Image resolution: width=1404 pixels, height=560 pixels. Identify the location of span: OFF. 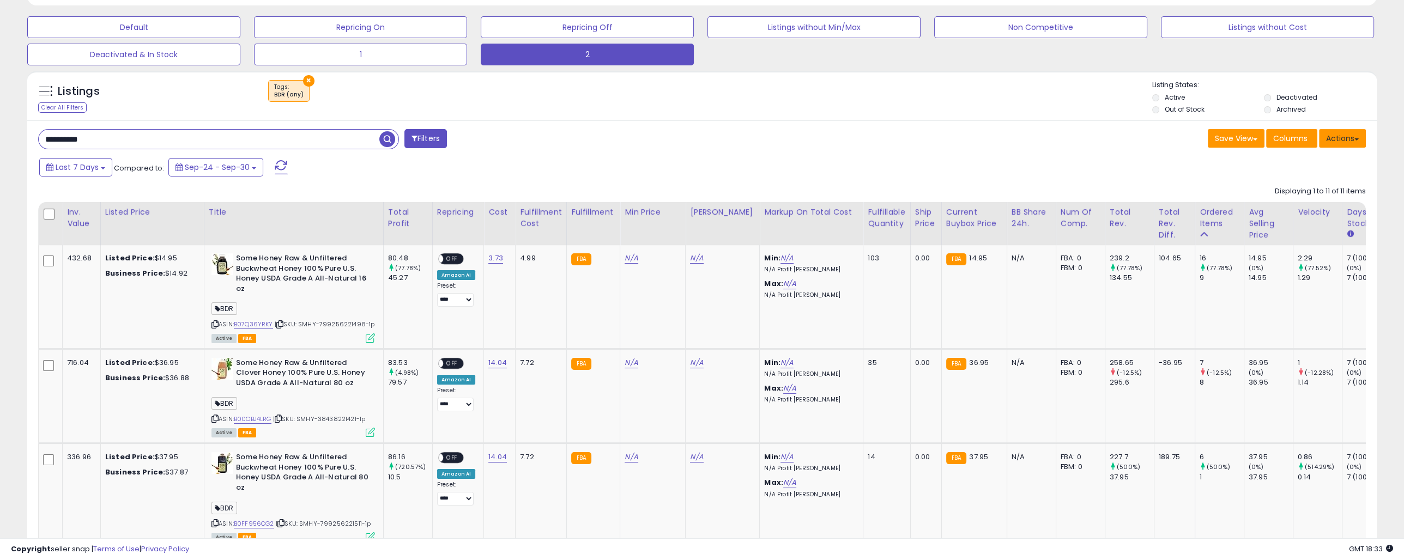
(452, 458).